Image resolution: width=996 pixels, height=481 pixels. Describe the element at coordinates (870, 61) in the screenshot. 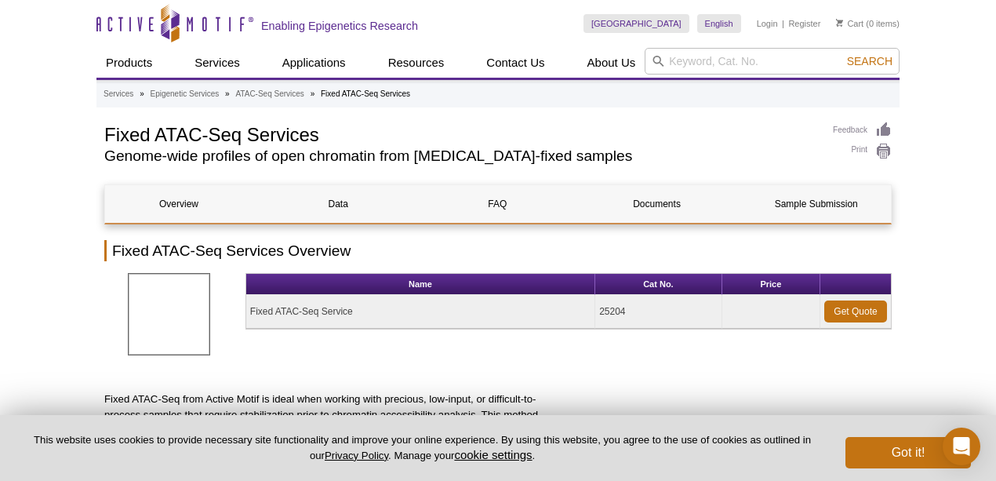

I see `span: Search` at that location.